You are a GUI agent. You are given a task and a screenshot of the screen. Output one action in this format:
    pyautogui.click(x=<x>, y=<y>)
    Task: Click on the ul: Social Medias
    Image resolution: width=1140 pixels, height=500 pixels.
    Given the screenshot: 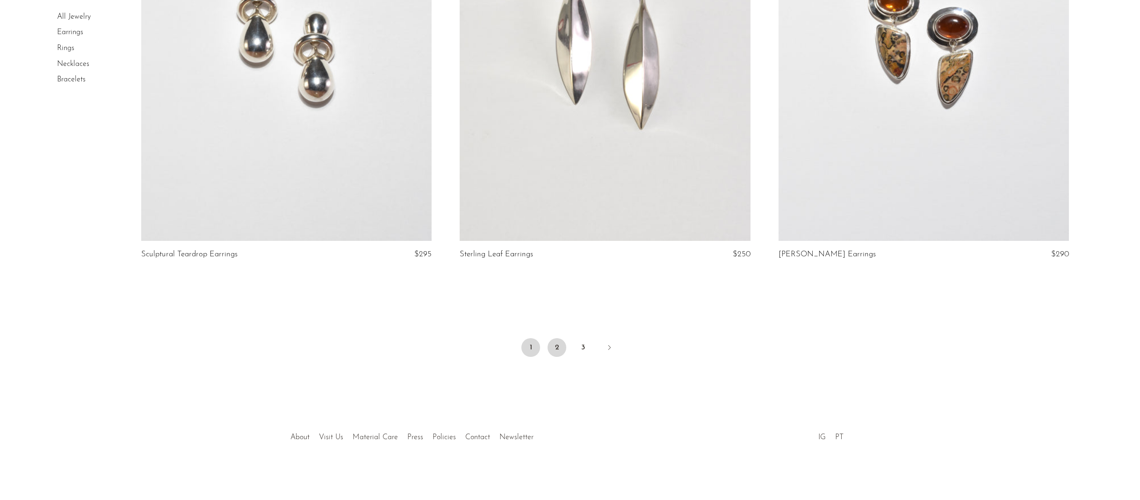 What is the action you would take?
    pyautogui.click(x=831, y=435)
    